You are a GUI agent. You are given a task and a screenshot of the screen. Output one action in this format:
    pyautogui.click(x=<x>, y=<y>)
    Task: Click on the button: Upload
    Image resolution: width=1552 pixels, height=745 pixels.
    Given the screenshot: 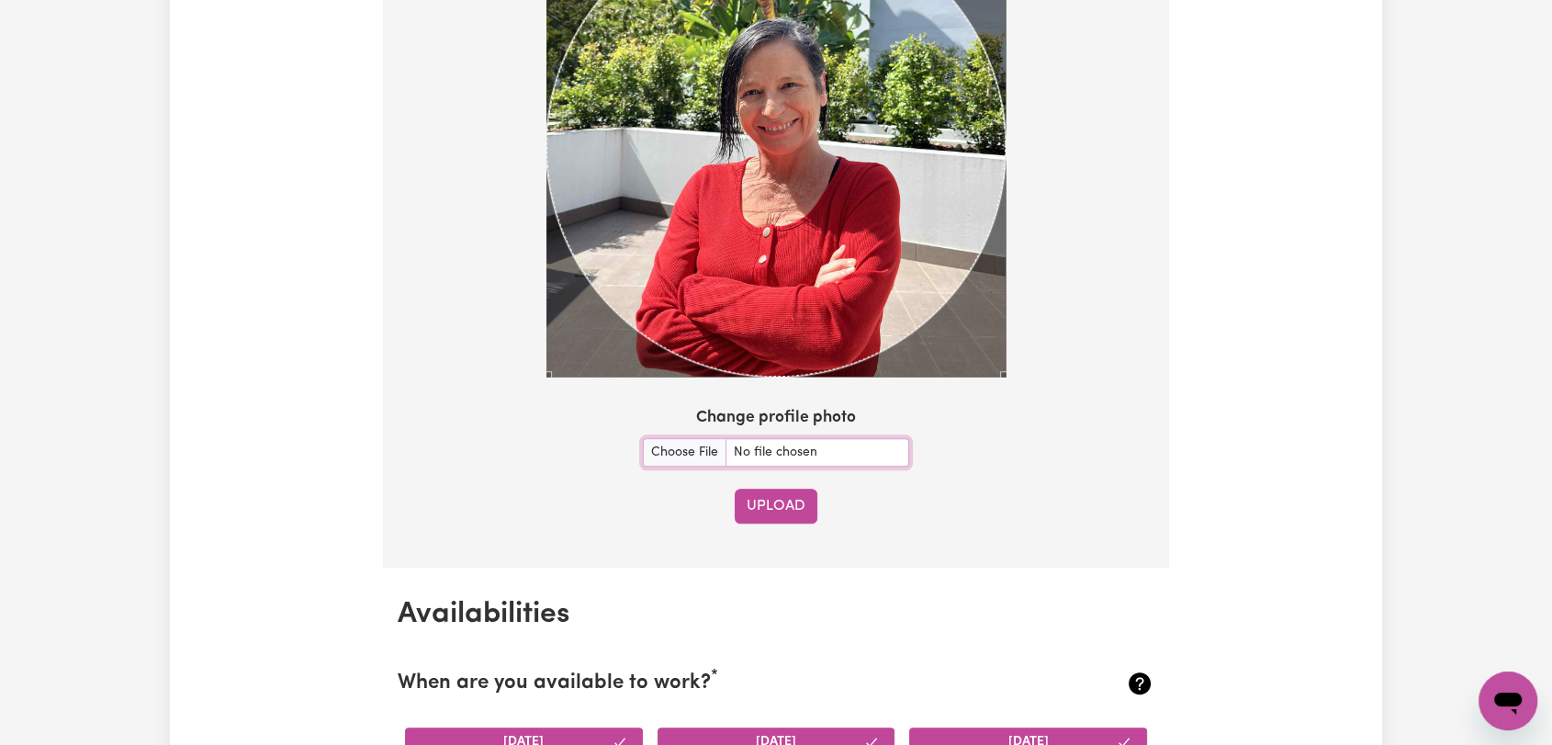 What is the action you would take?
    pyautogui.click(x=776, y=506)
    